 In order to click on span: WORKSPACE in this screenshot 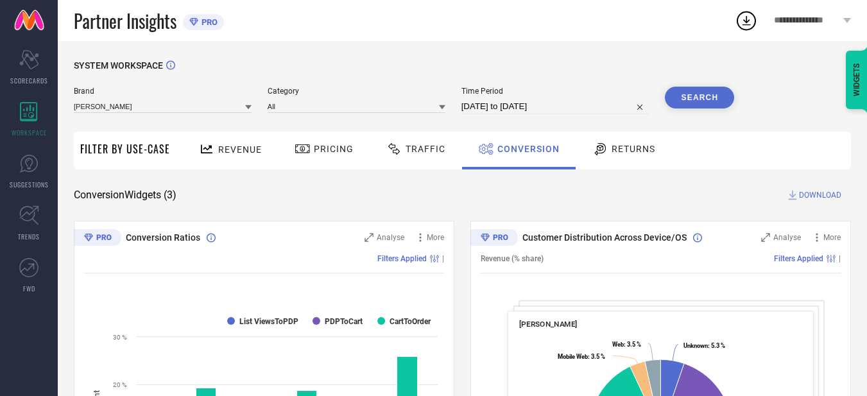, I will do `click(29, 132)`.